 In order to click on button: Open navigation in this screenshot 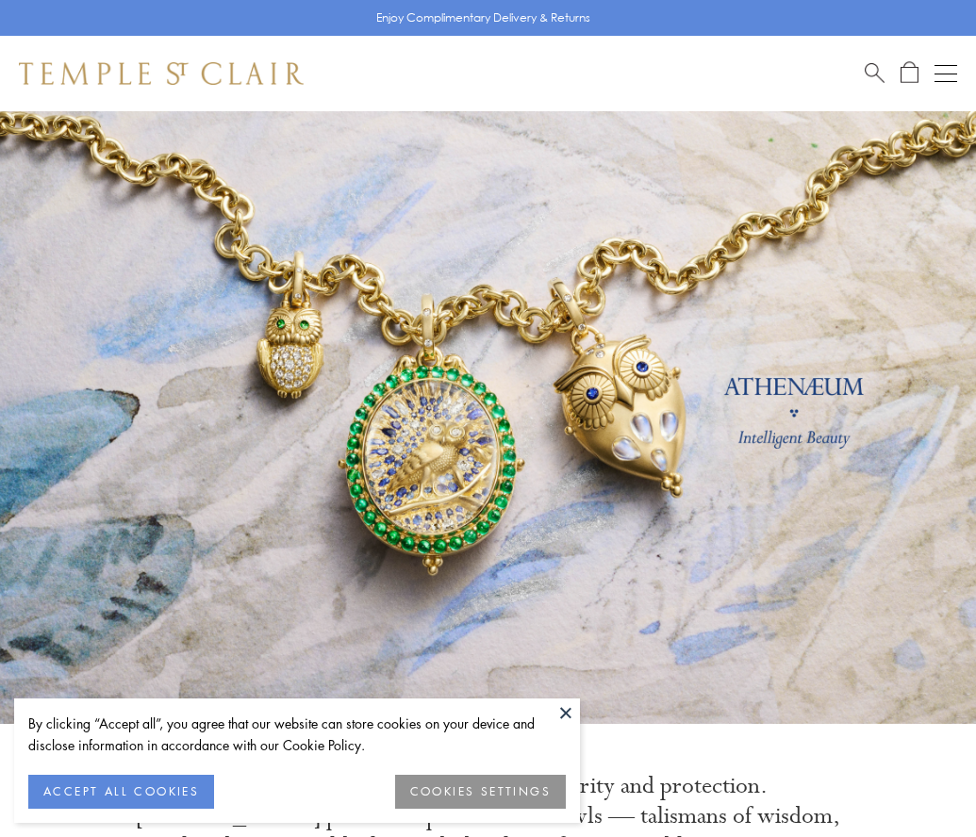, I will do `click(946, 74)`.